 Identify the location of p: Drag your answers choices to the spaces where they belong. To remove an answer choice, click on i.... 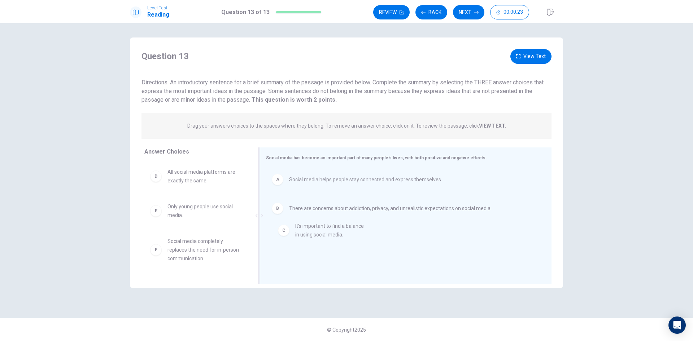
(346, 126).